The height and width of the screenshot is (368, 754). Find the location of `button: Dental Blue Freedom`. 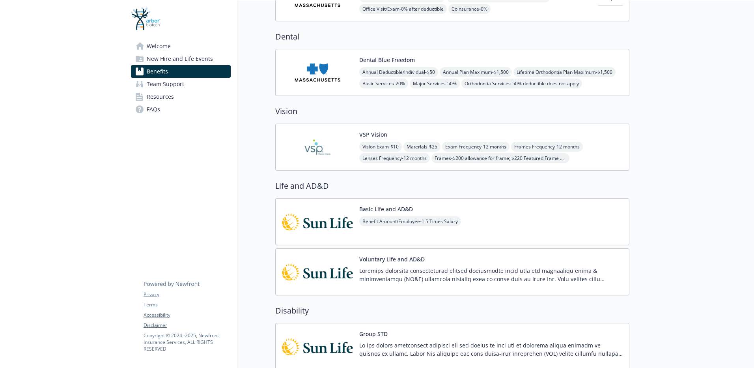

button: Dental Blue Freedom is located at coordinates (387, 60).